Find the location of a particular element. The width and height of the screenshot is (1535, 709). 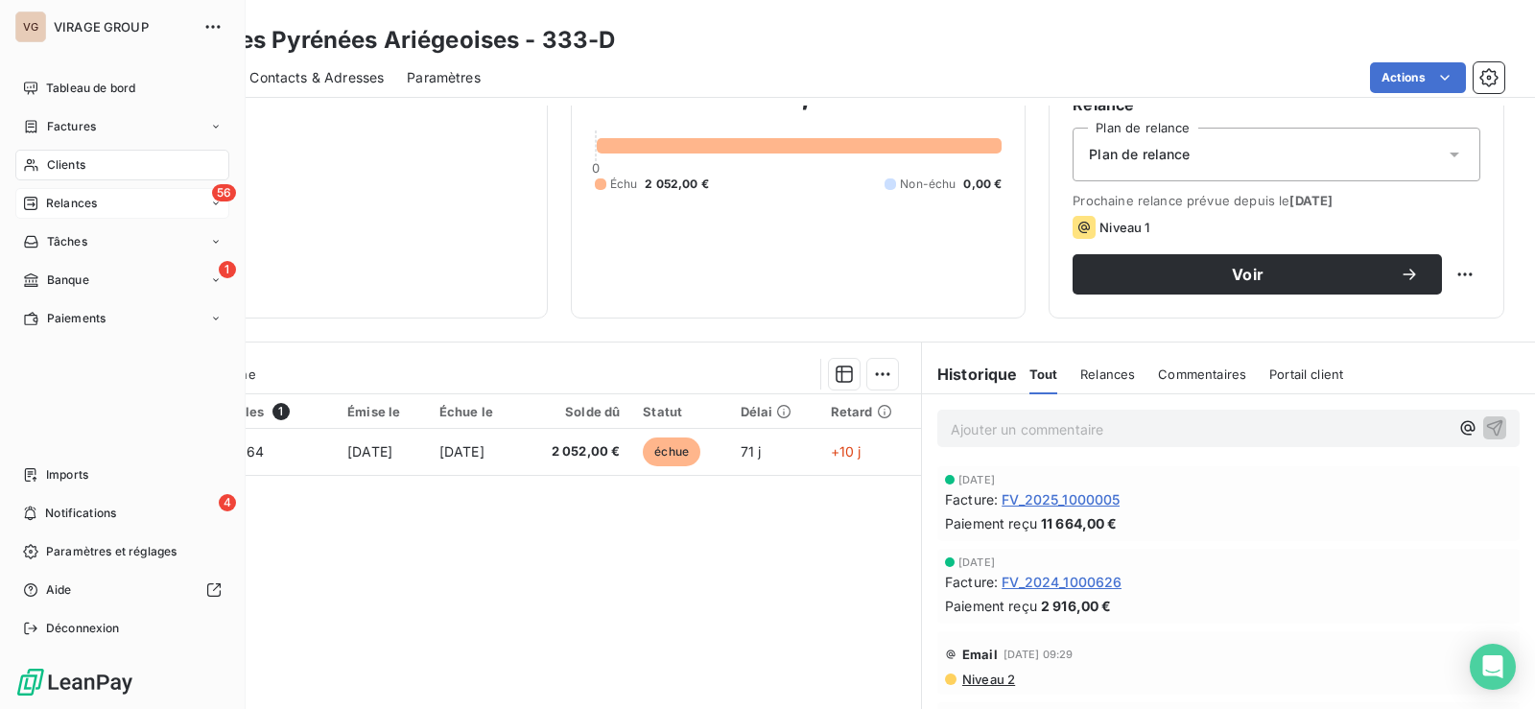

span: FV_2025_1000005 is located at coordinates (1060, 499).